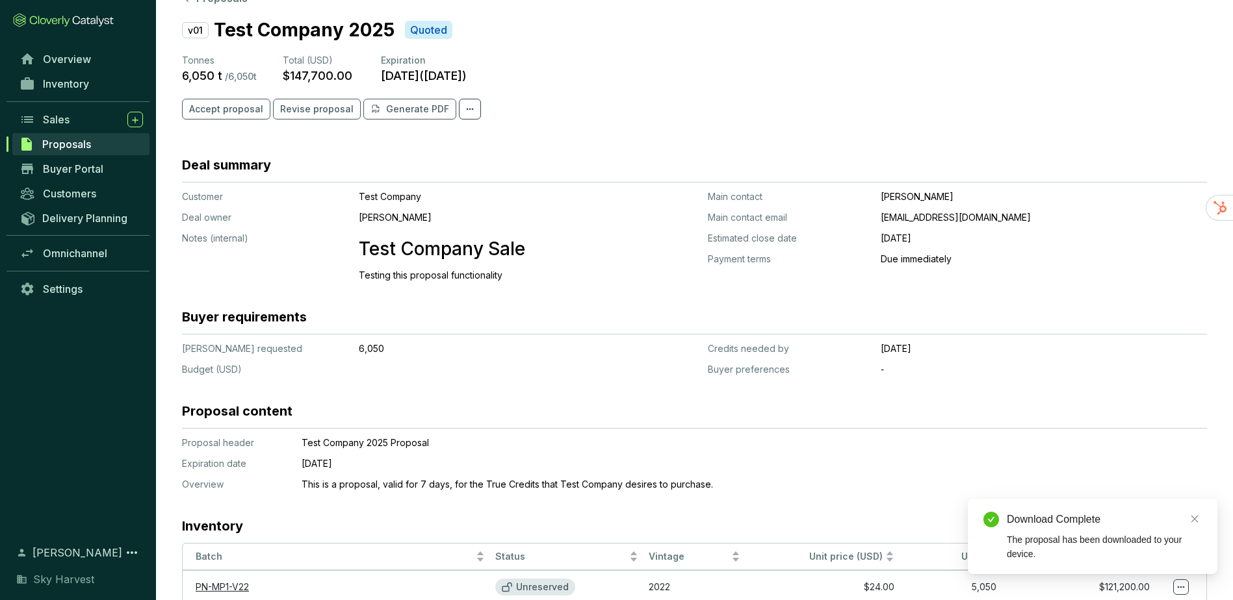  Describe the element at coordinates (234, 464) in the screenshot. I see `p: Expiration date` at that location.